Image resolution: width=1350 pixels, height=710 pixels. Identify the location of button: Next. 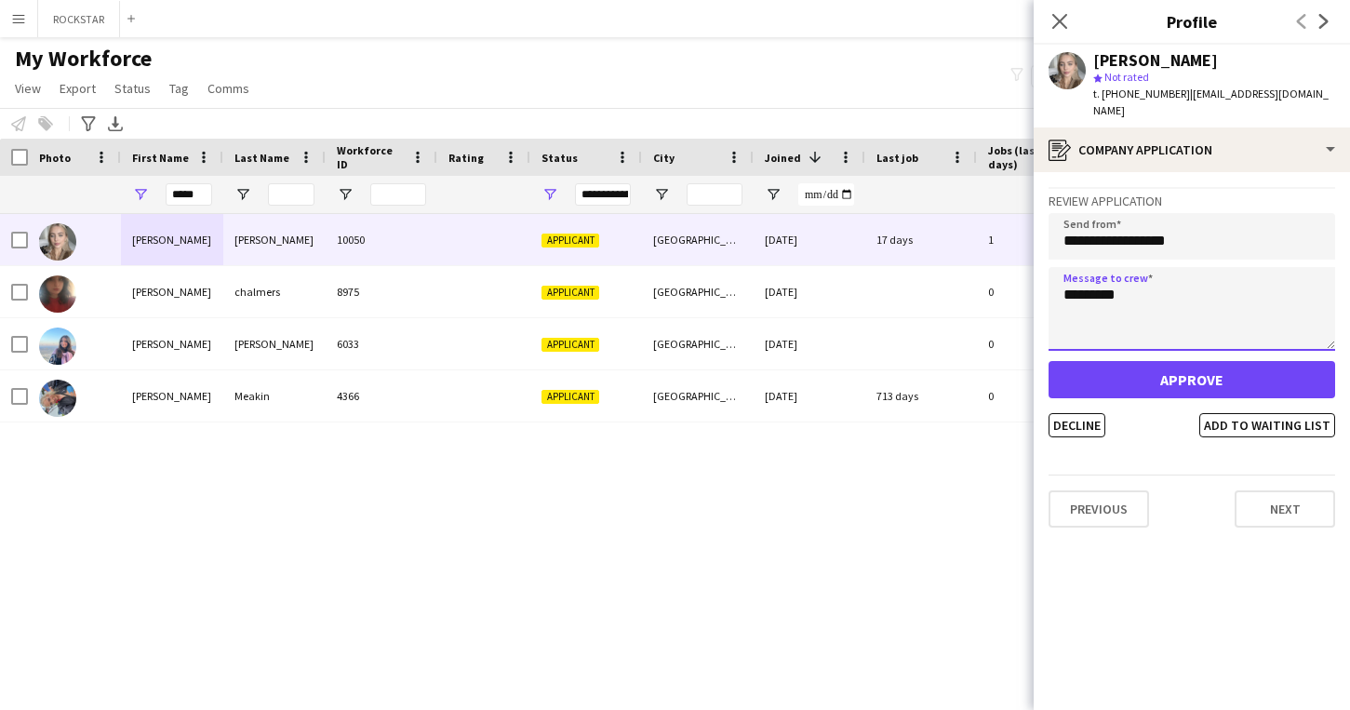
(1285, 509).